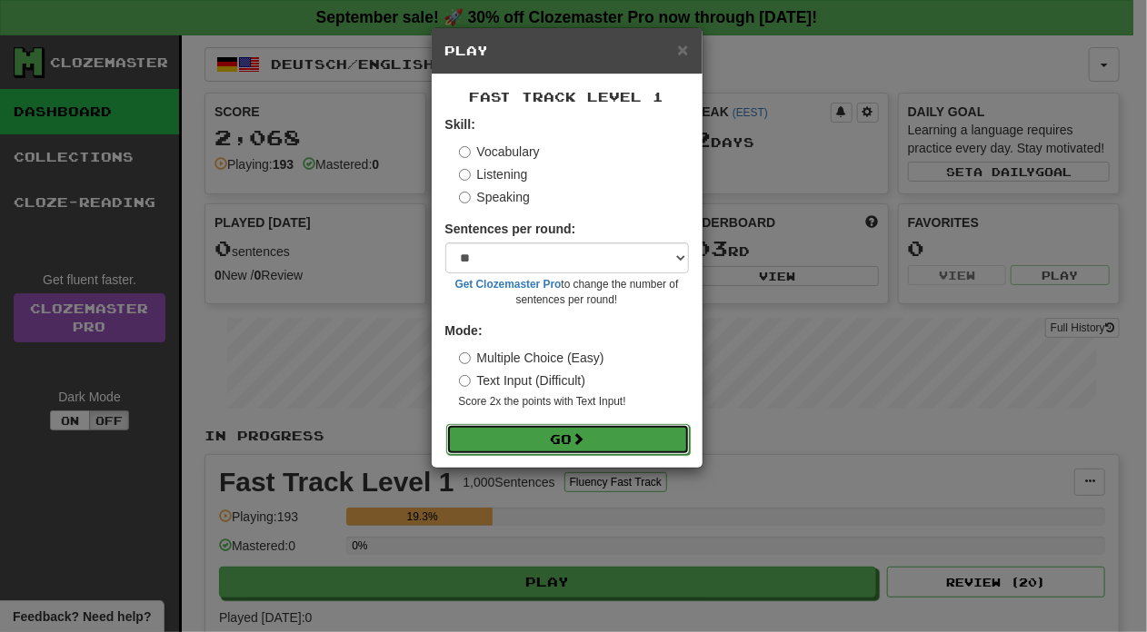 This screenshot has height=632, width=1147. Describe the element at coordinates (508, 284) in the screenshot. I see `a: Get Clozemaster Pro` at that location.